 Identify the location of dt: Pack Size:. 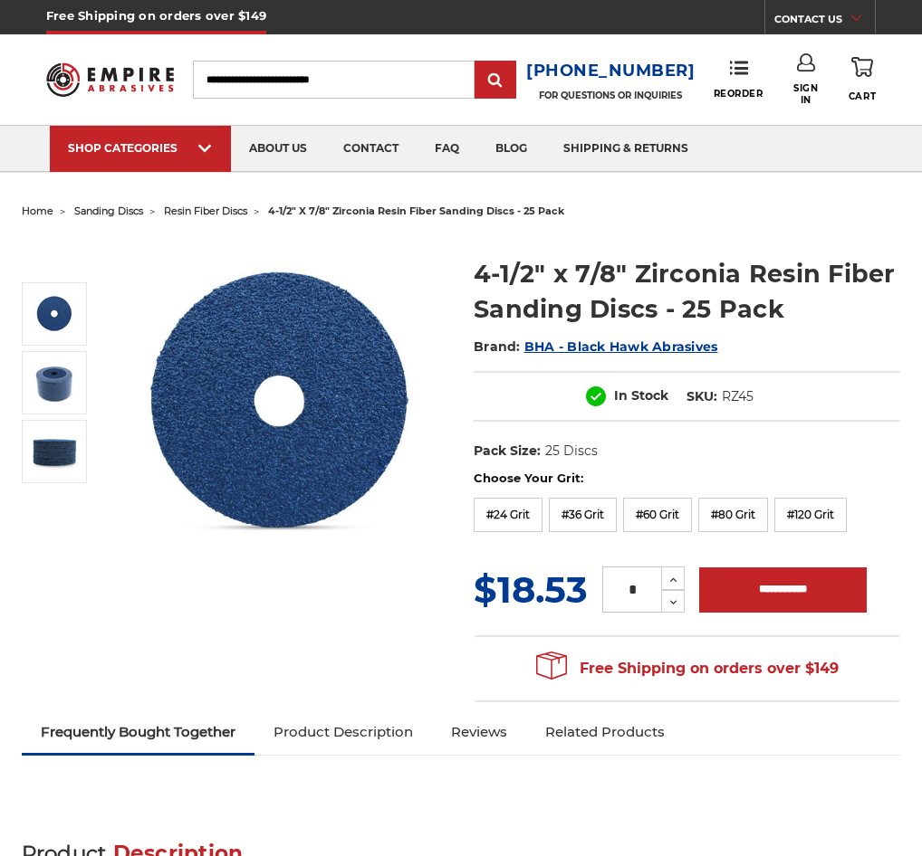
(507, 451).